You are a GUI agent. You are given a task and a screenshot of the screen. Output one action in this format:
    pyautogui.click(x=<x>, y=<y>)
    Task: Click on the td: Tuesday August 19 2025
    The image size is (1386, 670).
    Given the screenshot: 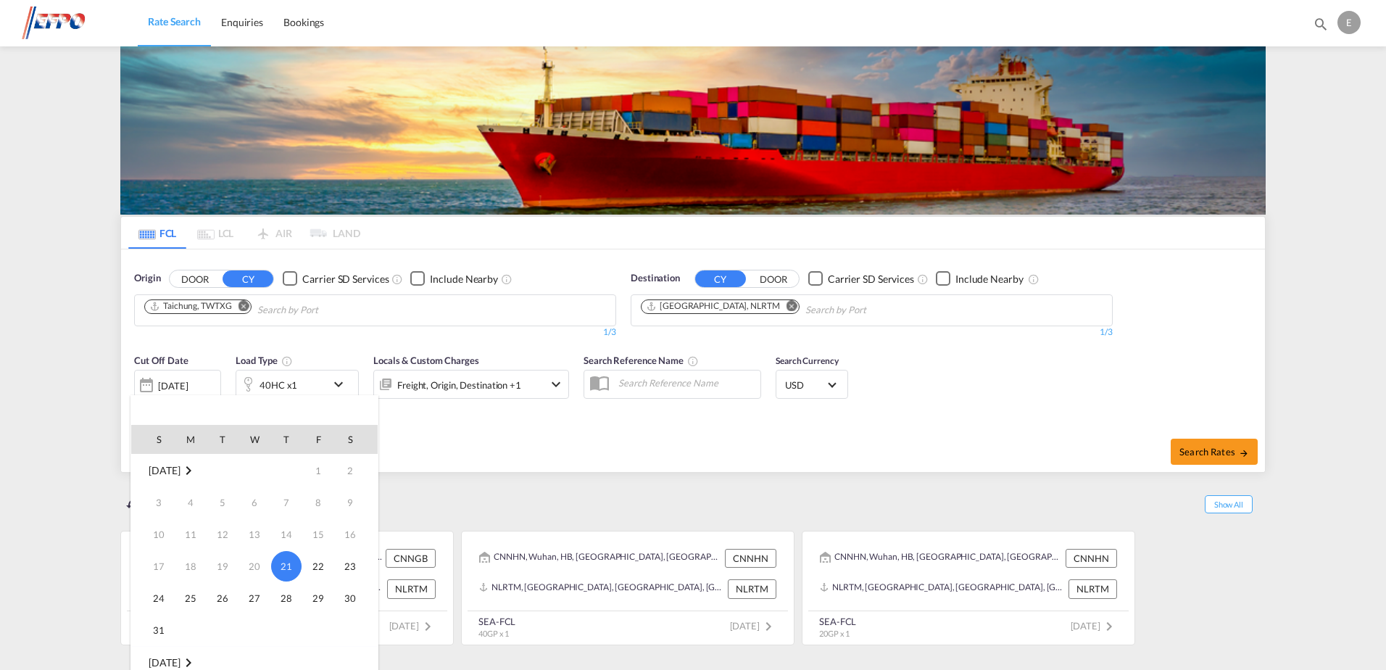 What is the action you would take?
    pyautogui.click(x=223, y=566)
    